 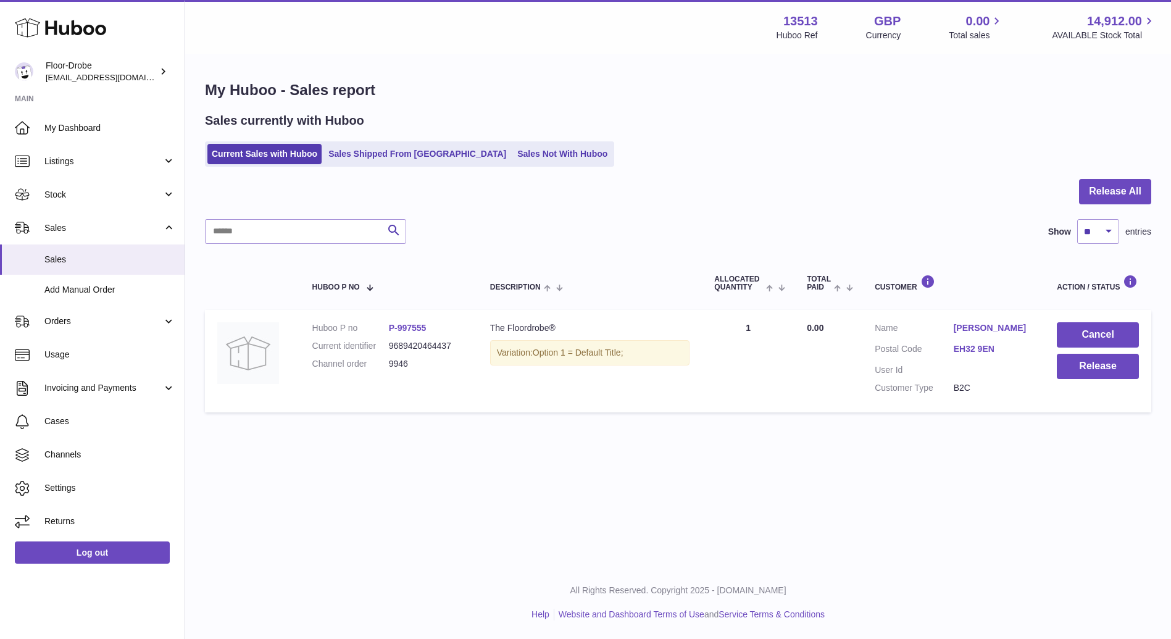 What do you see at coordinates (351, 364) in the screenshot?
I see `dt: Channel order` at bounding box center [351, 364].